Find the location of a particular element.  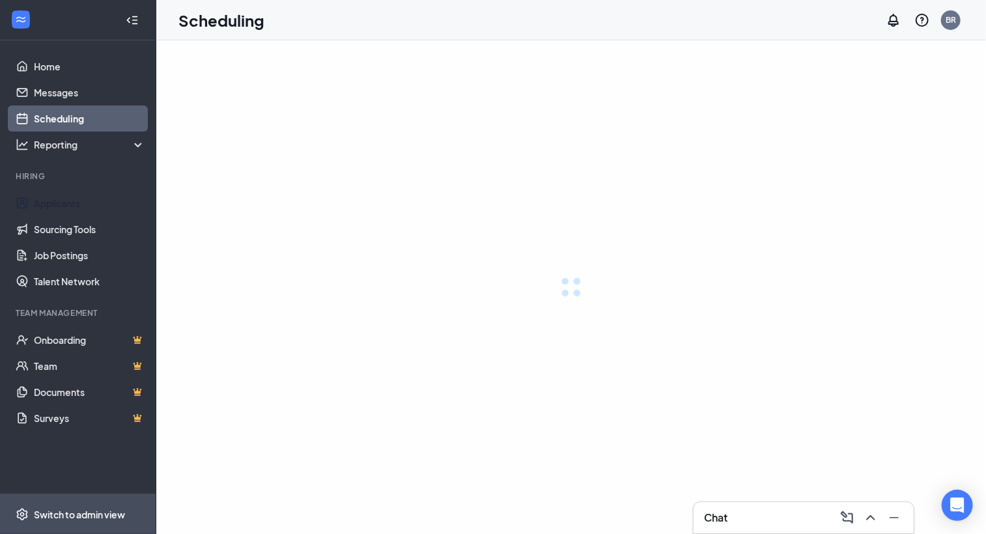

a: DocumentsCrown is located at coordinates (89, 392).